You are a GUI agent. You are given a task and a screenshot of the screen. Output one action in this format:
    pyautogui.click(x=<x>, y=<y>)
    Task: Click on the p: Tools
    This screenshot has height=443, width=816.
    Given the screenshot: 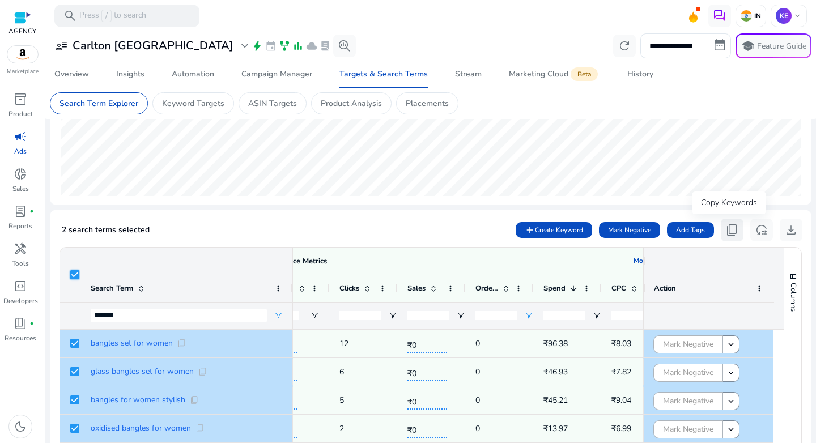 What is the action you would take?
    pyautogui.click(x=20, y=264)
    